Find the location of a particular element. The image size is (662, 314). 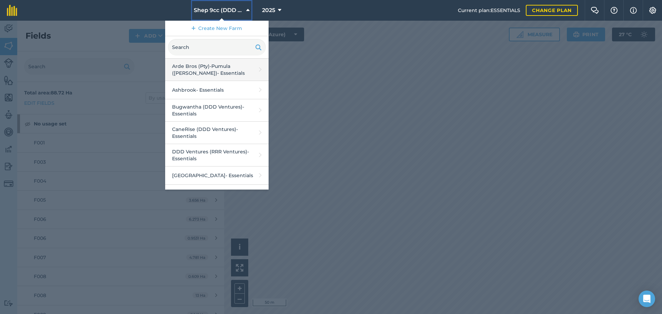

span: 2025 is located at coordinates (268, 10).